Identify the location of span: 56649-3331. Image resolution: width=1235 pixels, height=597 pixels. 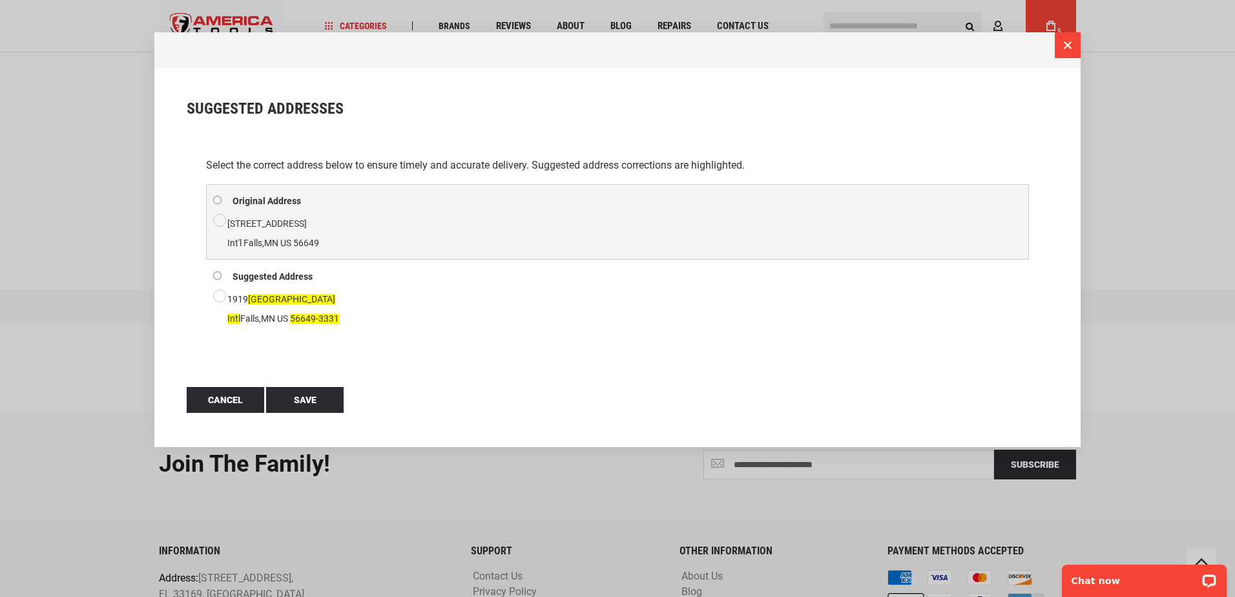
(314, 318).